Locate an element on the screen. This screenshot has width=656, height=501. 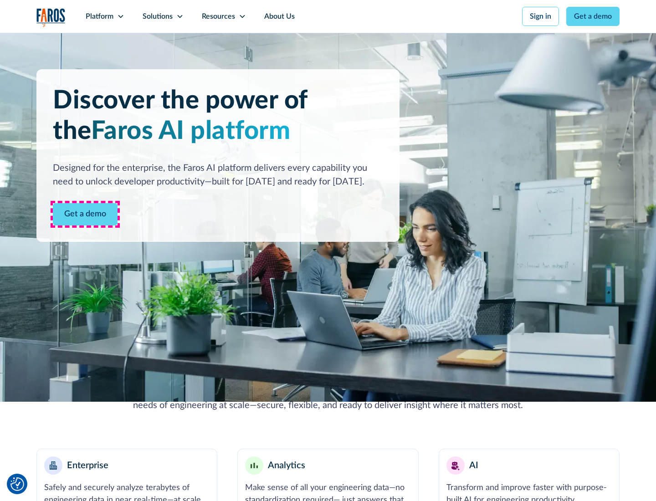
div: Designed for the enterprise, the Faros AI platform delivers every capability you need to unlock d... is located at coordinates (218, 175).